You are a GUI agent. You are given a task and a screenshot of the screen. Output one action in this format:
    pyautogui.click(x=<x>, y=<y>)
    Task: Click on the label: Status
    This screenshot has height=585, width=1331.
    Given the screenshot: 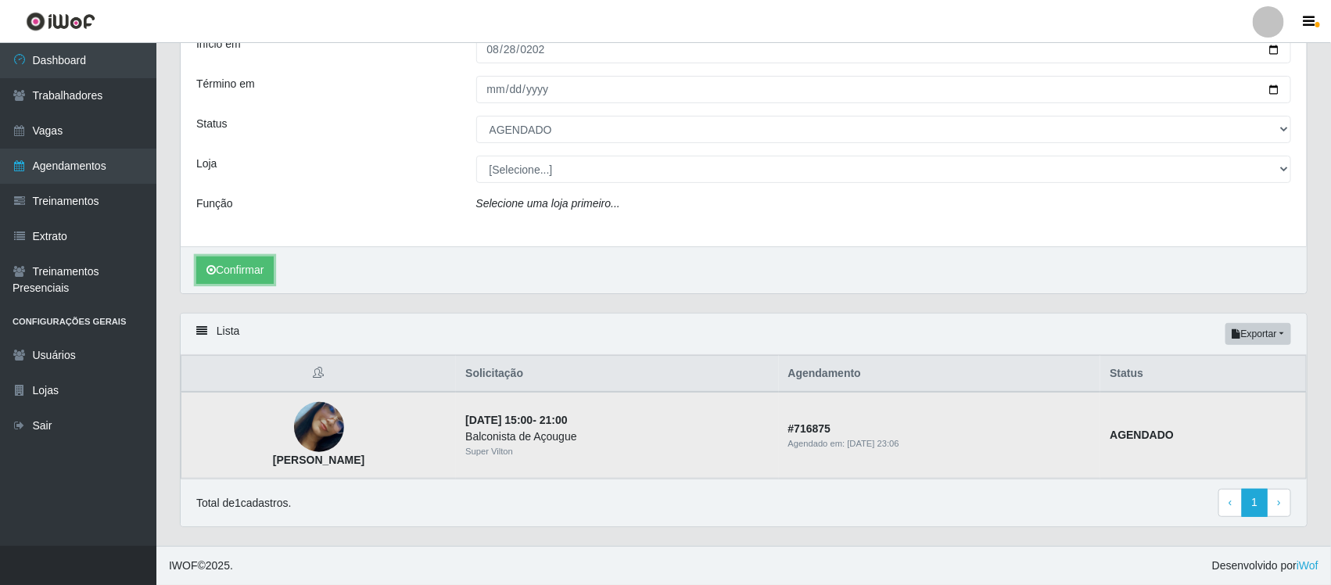 What is the action you would take?
    pyautogui.click(x=212, y=124)
    